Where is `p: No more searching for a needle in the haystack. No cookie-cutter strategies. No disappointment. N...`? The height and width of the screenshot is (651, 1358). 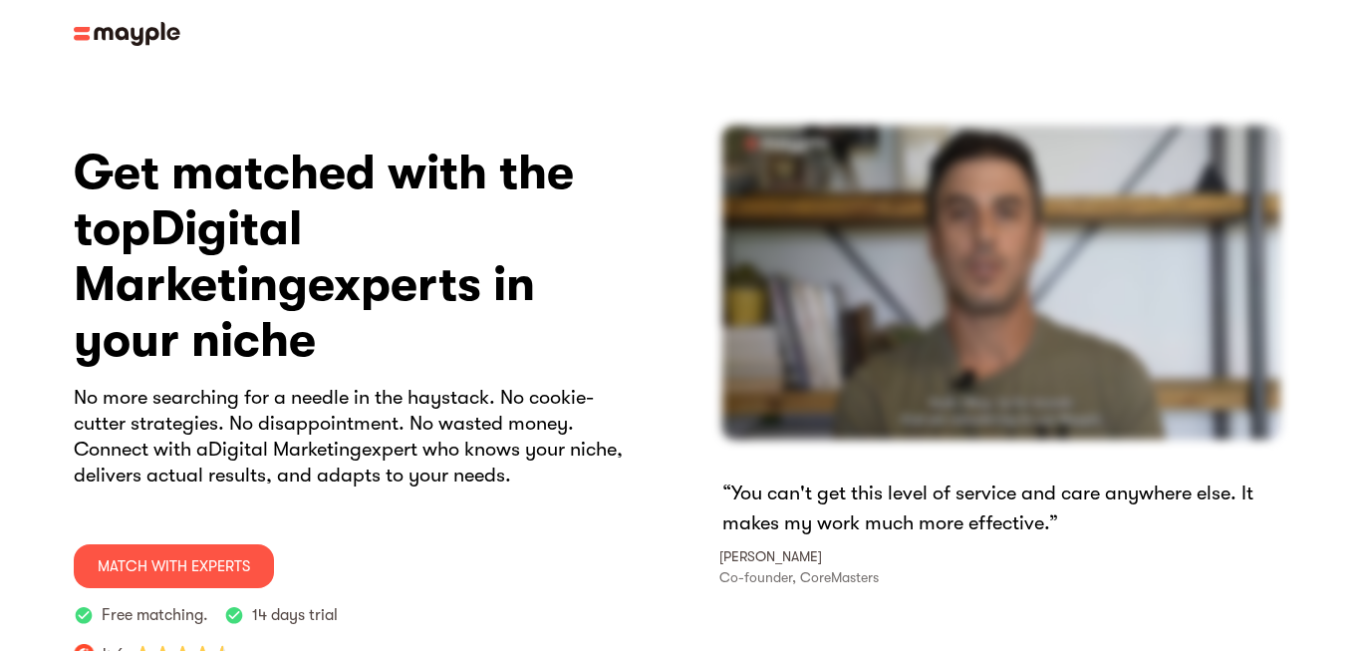
p: No more searching for a needle in the haystack. No cookie-cutter strategies. No disappointment. N... is located at coordinates (357, 436).